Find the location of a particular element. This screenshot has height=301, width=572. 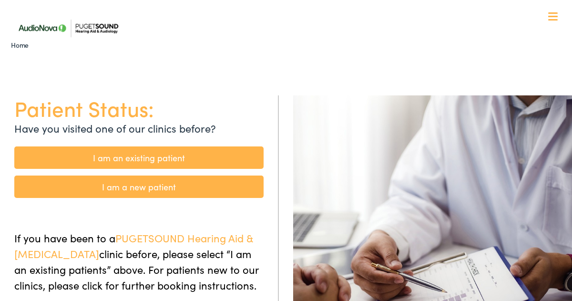

a: I am an existing patient is located at coordinates (139, 157).